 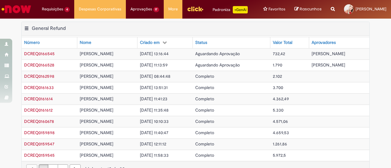 I want to click on div: Criado em, so click(x=150, y=43).